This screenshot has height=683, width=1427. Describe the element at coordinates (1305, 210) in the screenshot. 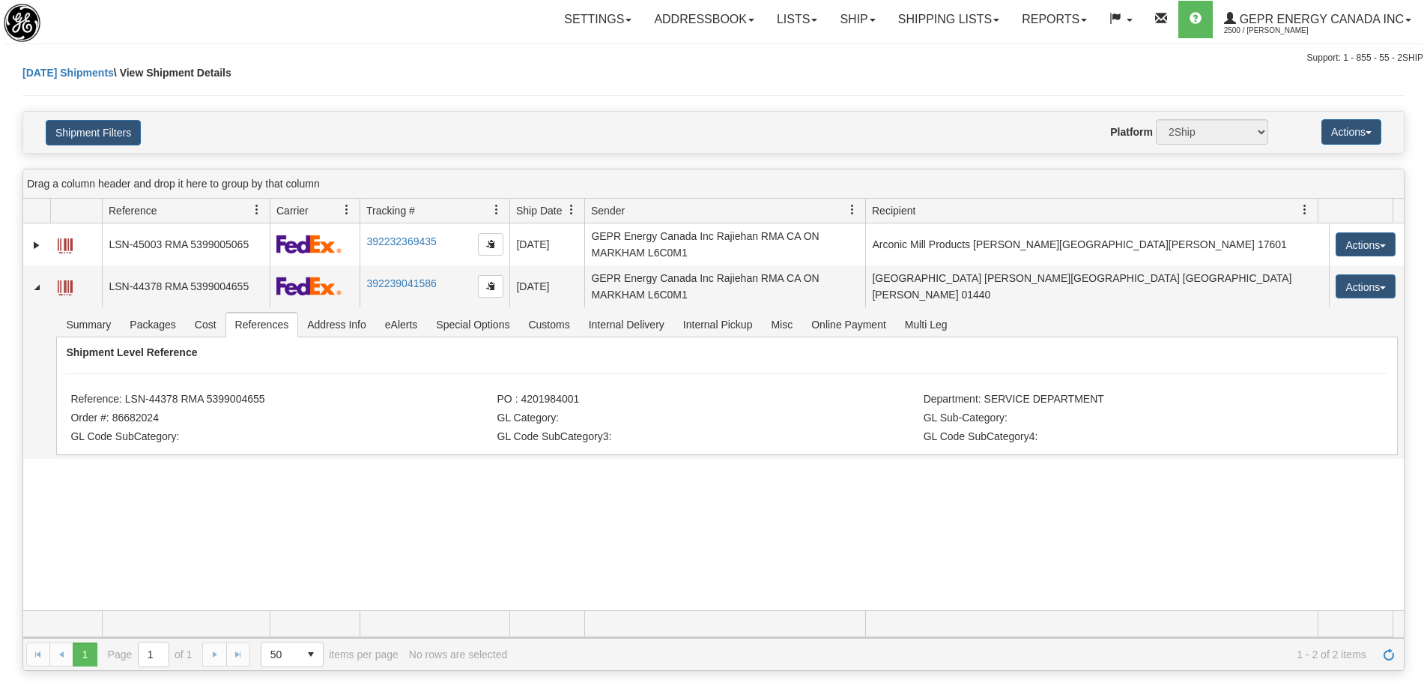

I see `a: Recipient filter column settings` at that location.